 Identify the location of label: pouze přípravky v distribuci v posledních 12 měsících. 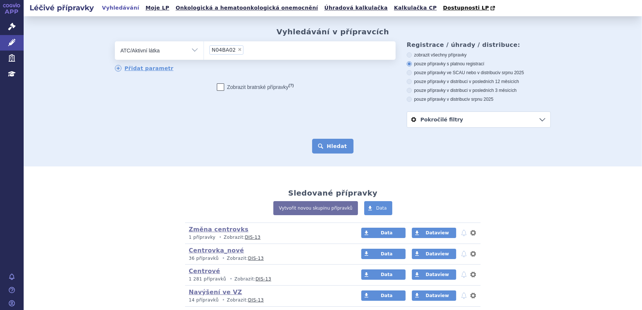
(479, 82).